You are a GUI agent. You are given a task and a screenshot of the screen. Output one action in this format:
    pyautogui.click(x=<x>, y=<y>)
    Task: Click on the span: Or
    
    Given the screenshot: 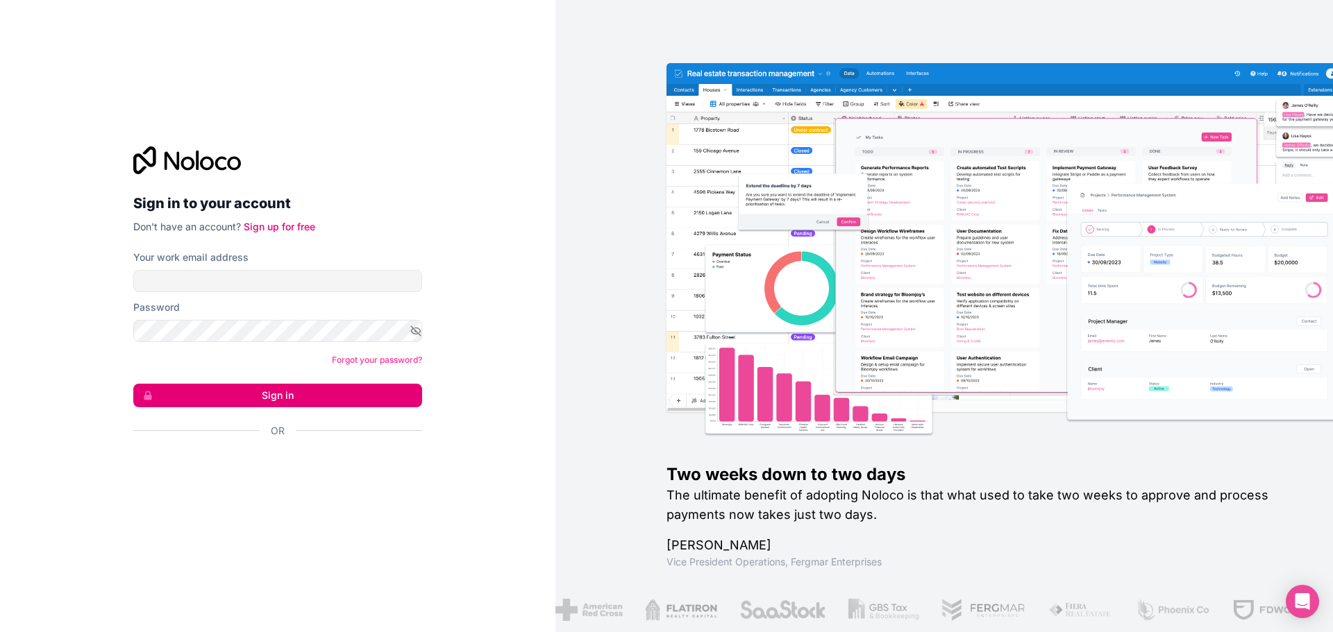 What is the action you would take?
    pyautogui.click(x=278, y=431)
    